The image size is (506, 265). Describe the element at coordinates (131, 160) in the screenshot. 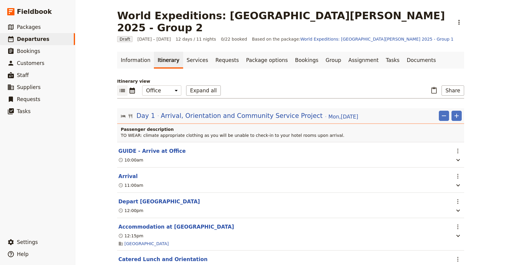

I see `div: 10:00am` at that location.